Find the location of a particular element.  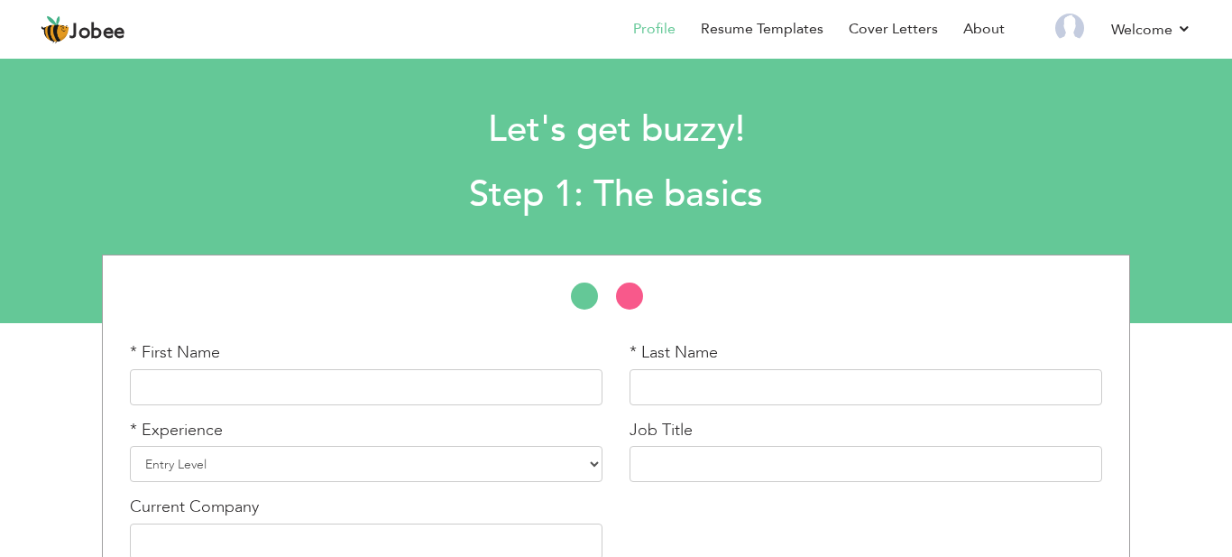

label: * Experience is located at coordinates (176, 430).